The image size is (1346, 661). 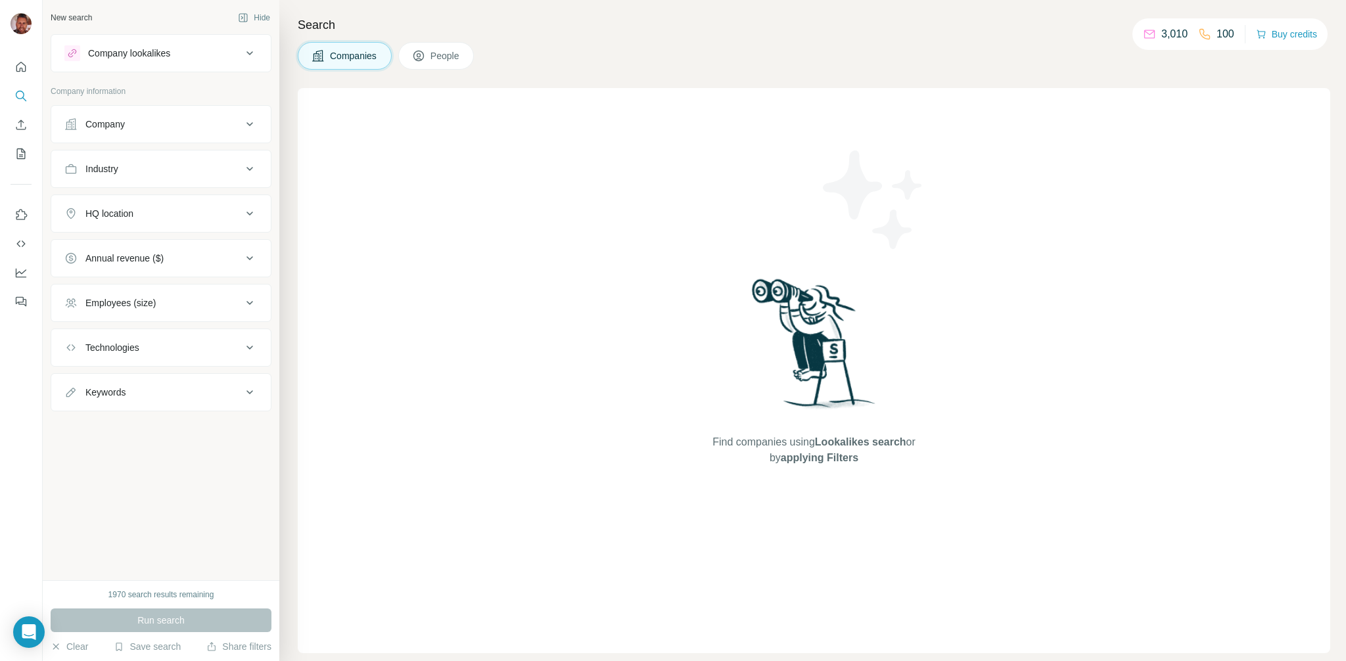 I want to click on p: 3,010, so click(x=1174, y=34).